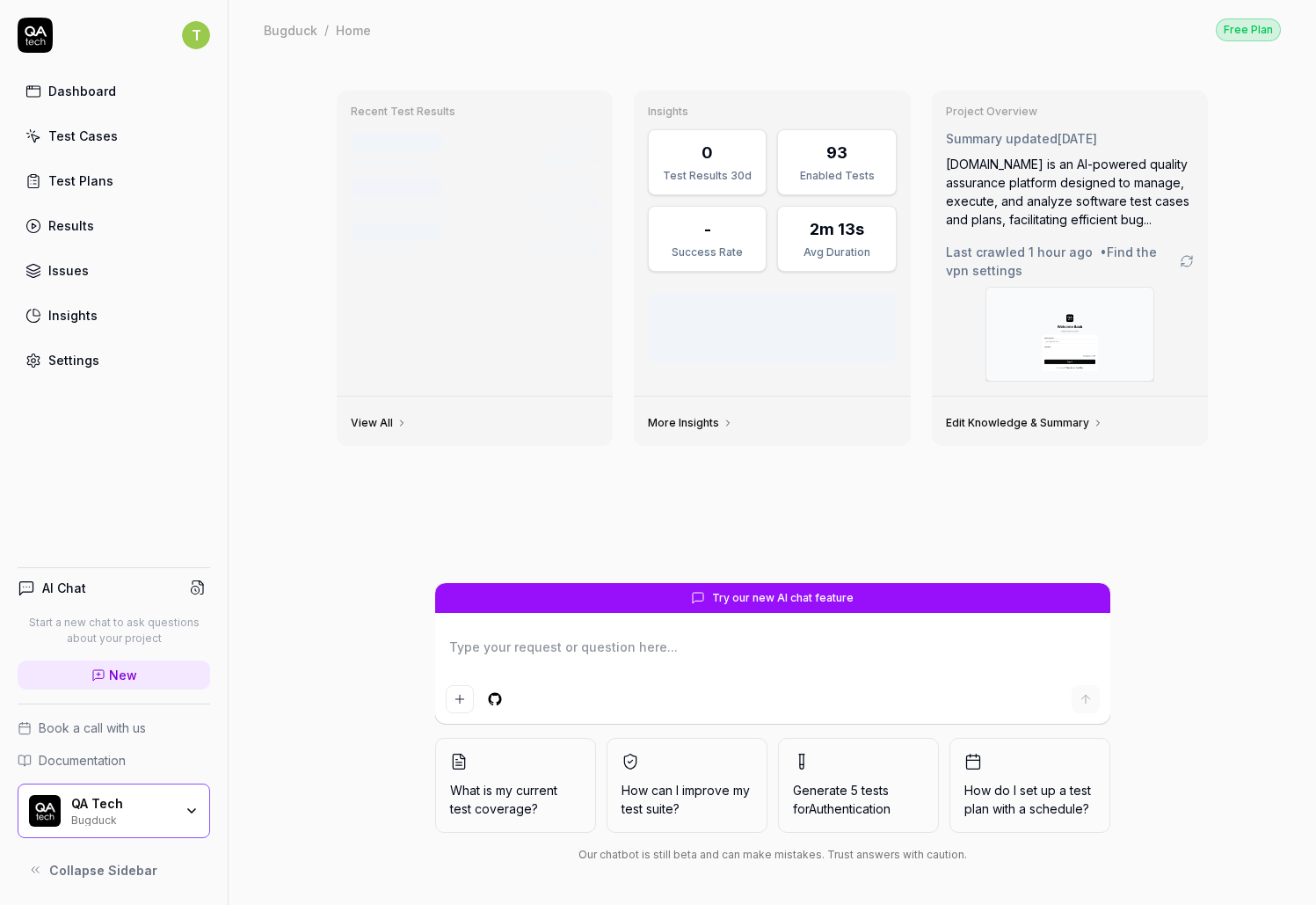 This screenshot has width=1316, height=905. What do you see at coordinates (379, 423) in the screenshot?
I see `a: View All` at bounding box center [379, 423].